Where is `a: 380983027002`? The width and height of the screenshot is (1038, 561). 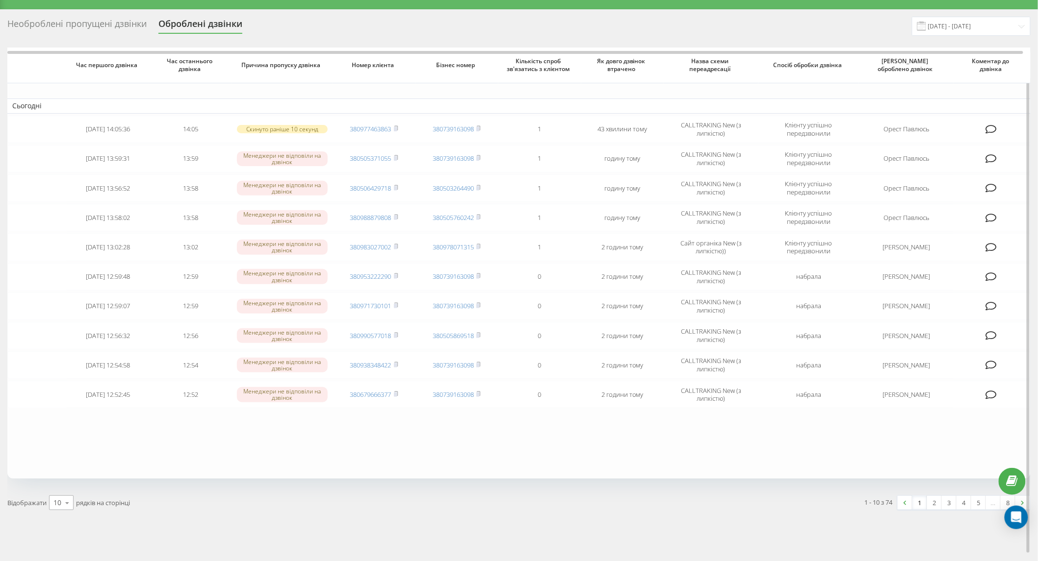
a: 380983027002 is located at coordinates (371, 247).